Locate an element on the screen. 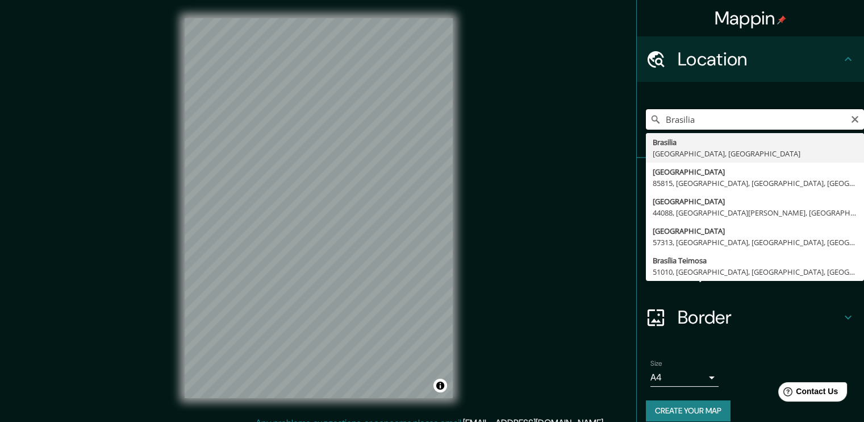 The height and width of the screenshot is (422, 864). h4: Location is located at coordinates (760, 59).